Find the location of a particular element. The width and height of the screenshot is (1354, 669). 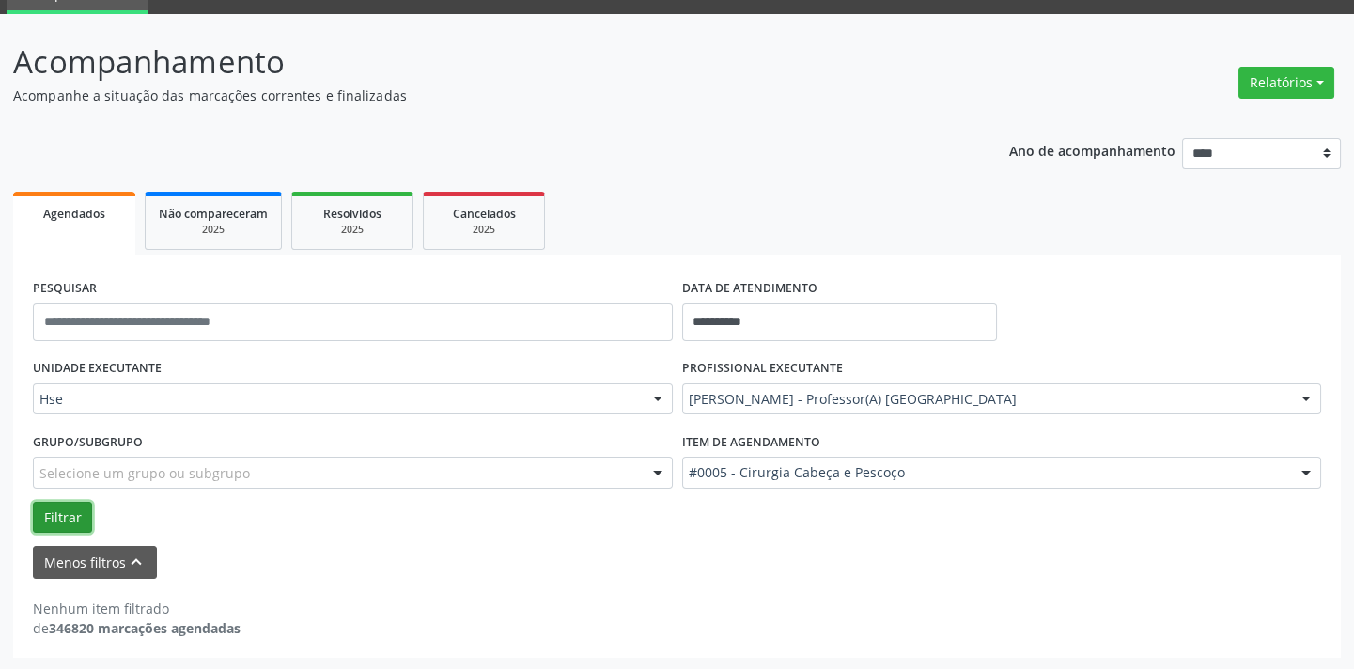

span: Não compareceram is located at coordinates (213, 213).